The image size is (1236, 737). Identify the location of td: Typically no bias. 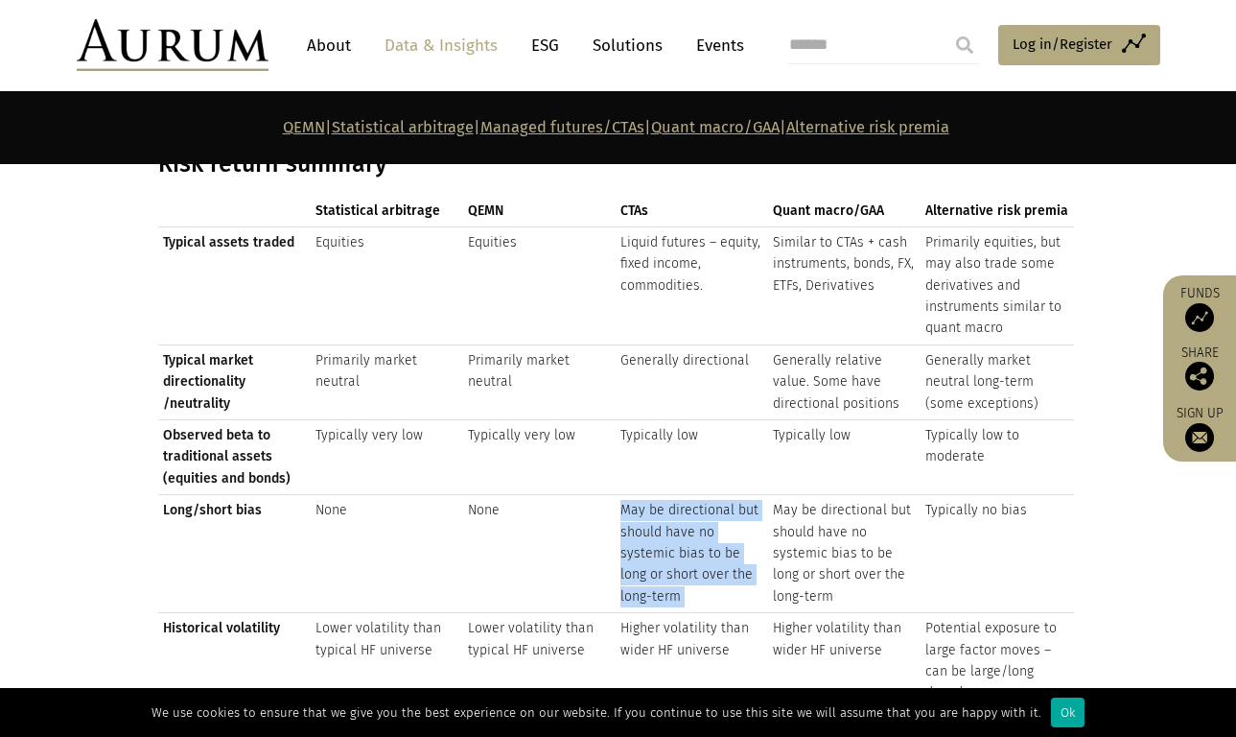
(996, 553).